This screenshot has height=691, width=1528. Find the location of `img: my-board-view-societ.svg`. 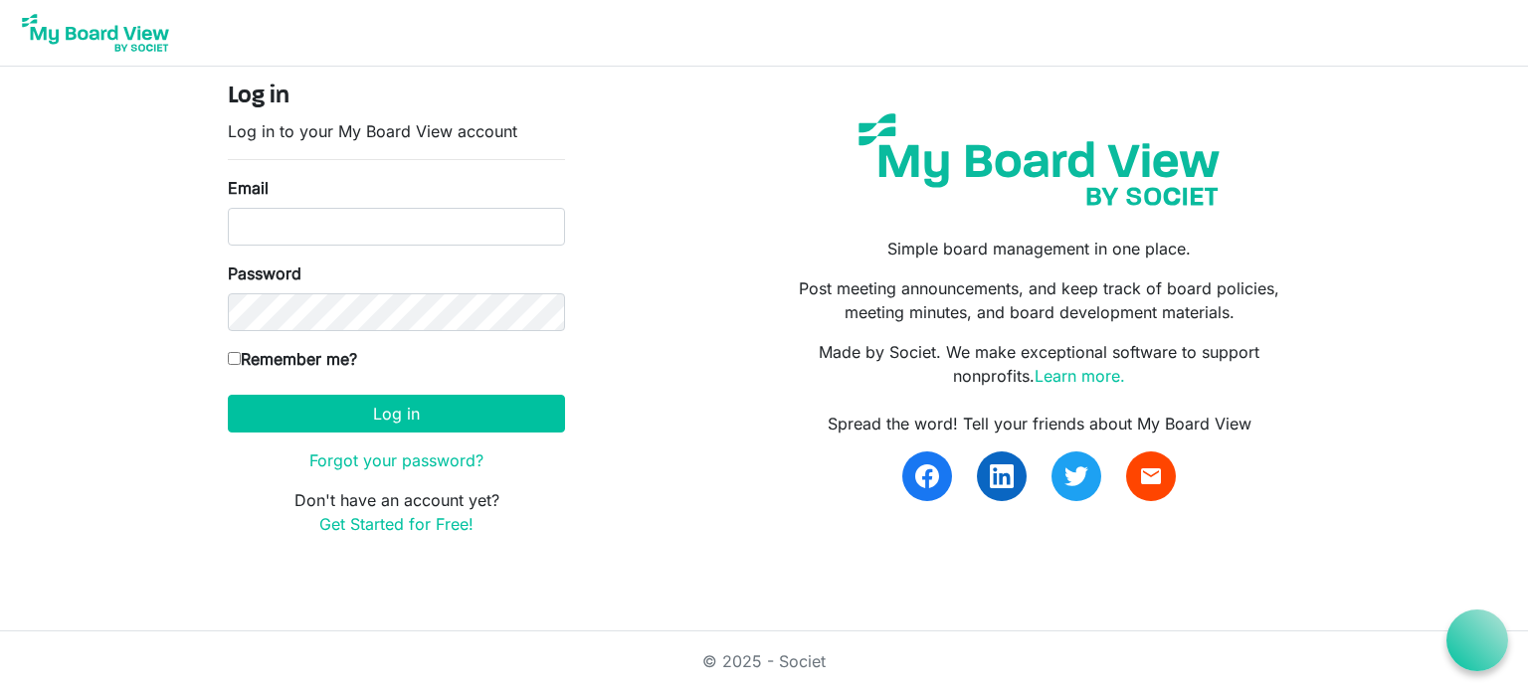

img: my-board-view-societ.svg is located at coordinates (1038, 159).